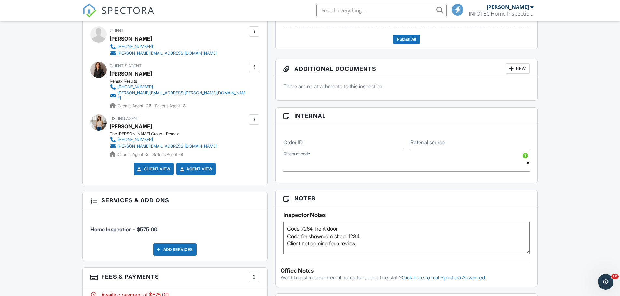 The height and width of the screenshot is (296, 620). What do you see at coordinates (614, 277) in the screenshot?
I see `span: 10` at bounding box center [614, 277].